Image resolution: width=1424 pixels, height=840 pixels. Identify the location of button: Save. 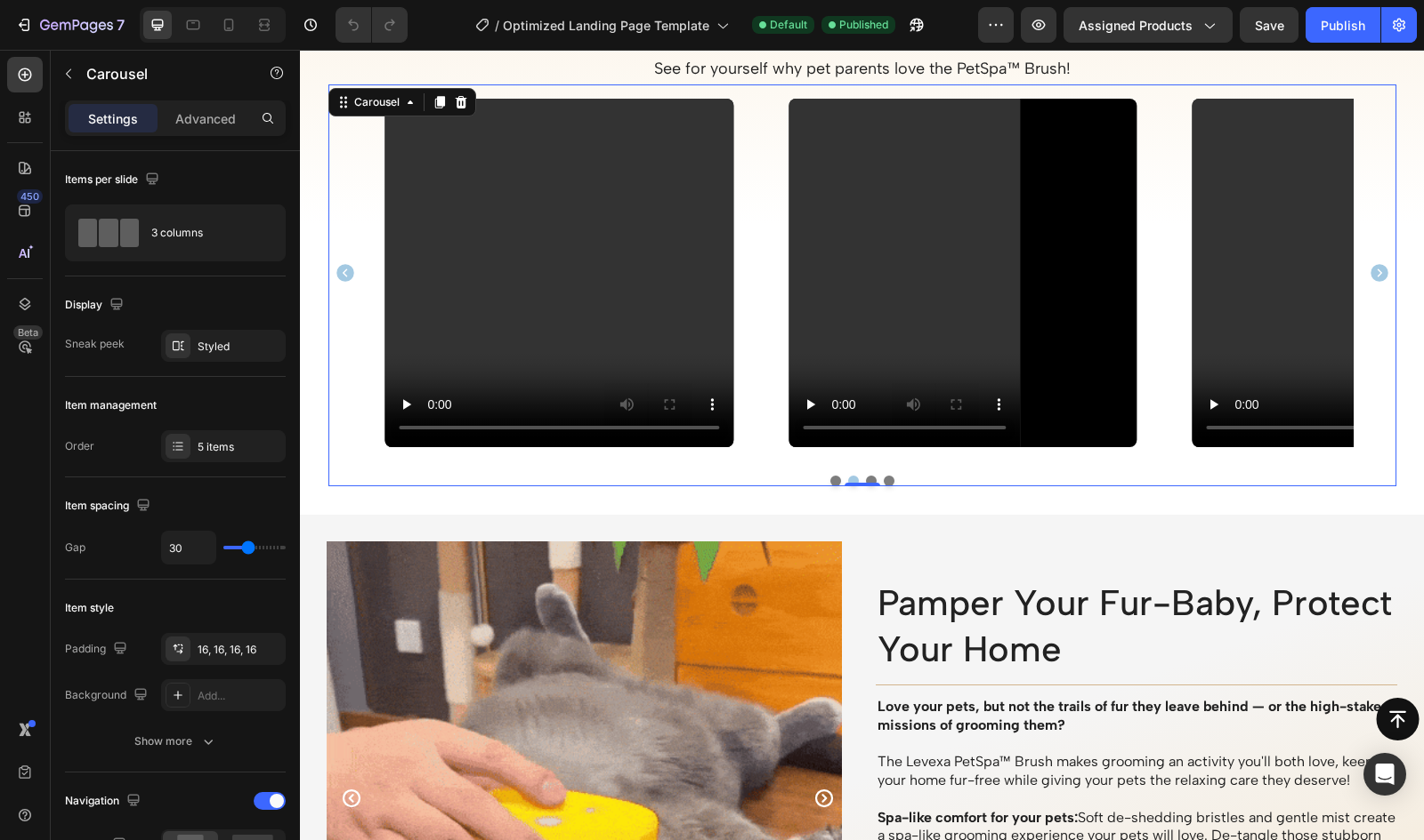
(1269, 25).